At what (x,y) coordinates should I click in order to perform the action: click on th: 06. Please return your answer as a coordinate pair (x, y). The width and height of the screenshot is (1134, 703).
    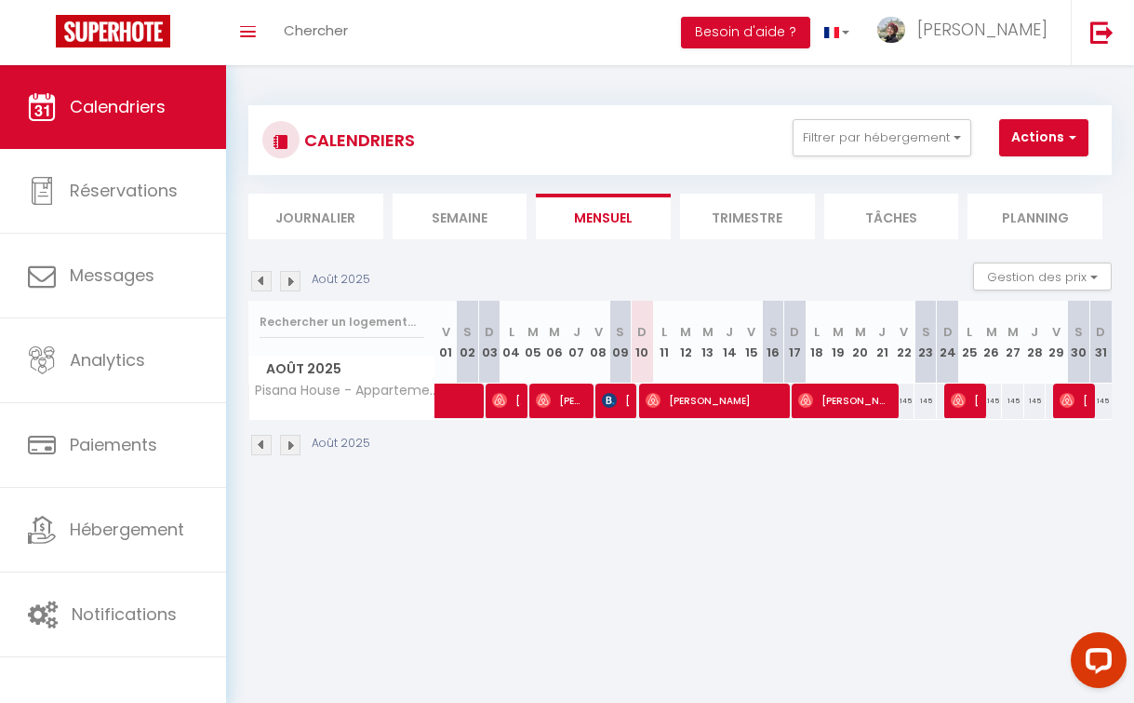
    Looking at the image, I should click on (555, 342).